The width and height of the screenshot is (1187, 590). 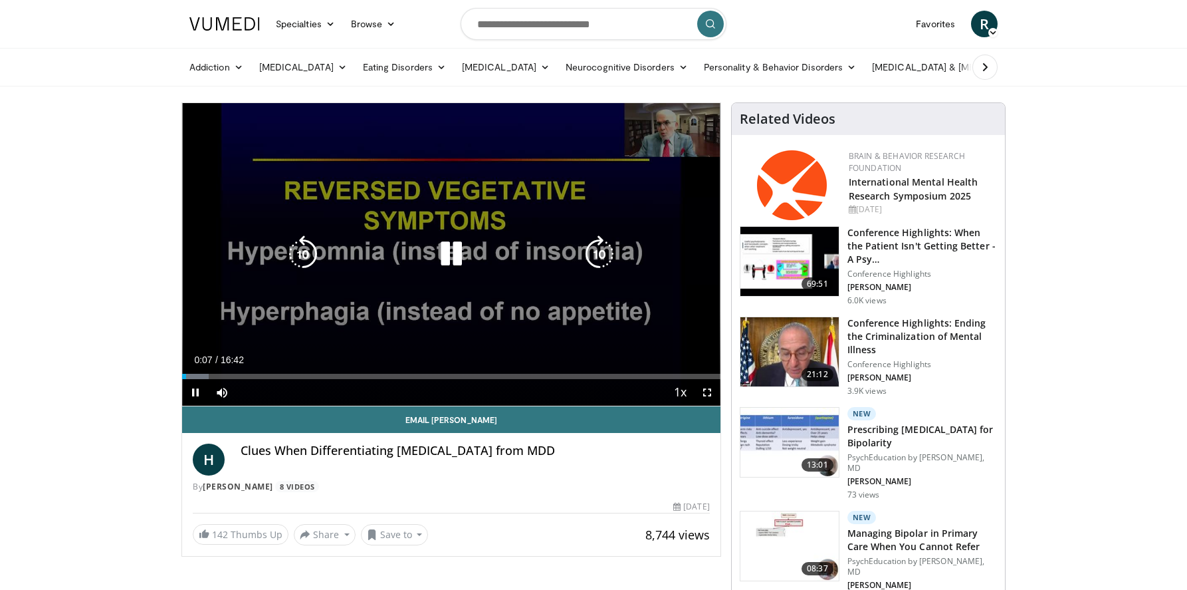 I want to click on span: 69:51, so click(x=818, y=284).